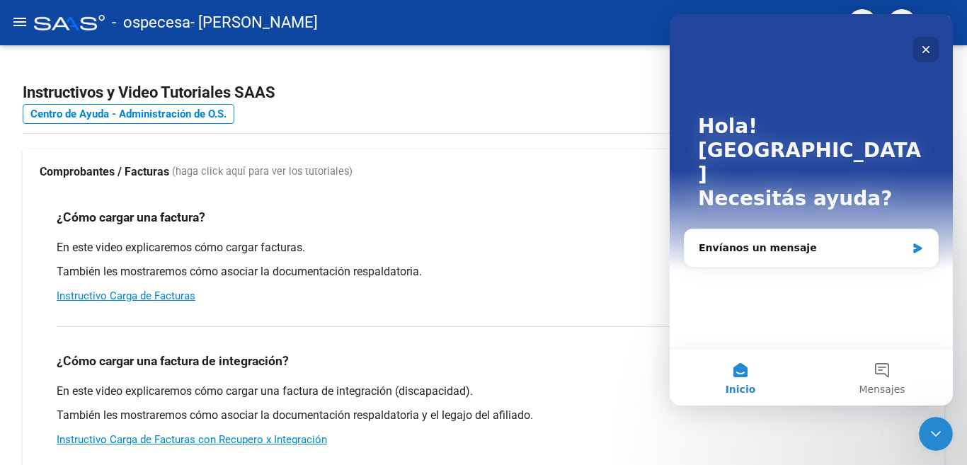 This screenshot has height=465, width=967. What do you see at coordinates (256, 35) in the screenshot?
I see `div: Cerrar` at bounding box center [256, 35].